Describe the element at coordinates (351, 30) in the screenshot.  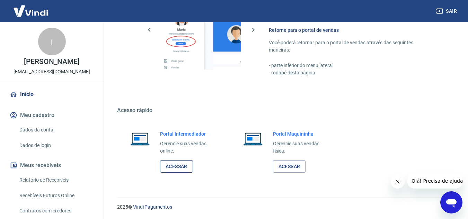
I see `h6: Retorne para o portal de vendas` at that location.